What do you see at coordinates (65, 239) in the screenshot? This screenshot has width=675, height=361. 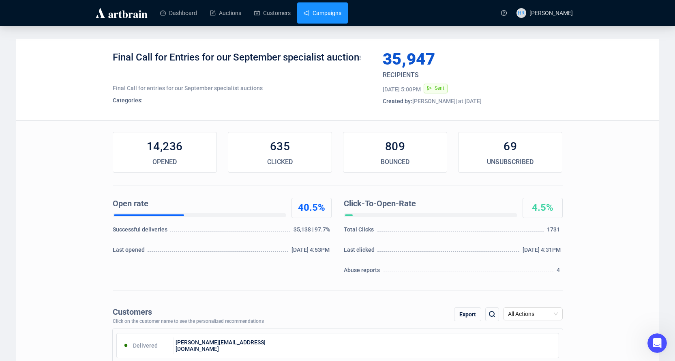 I see `a: LSK Privacy Policy` at bounding box center [65, 239].